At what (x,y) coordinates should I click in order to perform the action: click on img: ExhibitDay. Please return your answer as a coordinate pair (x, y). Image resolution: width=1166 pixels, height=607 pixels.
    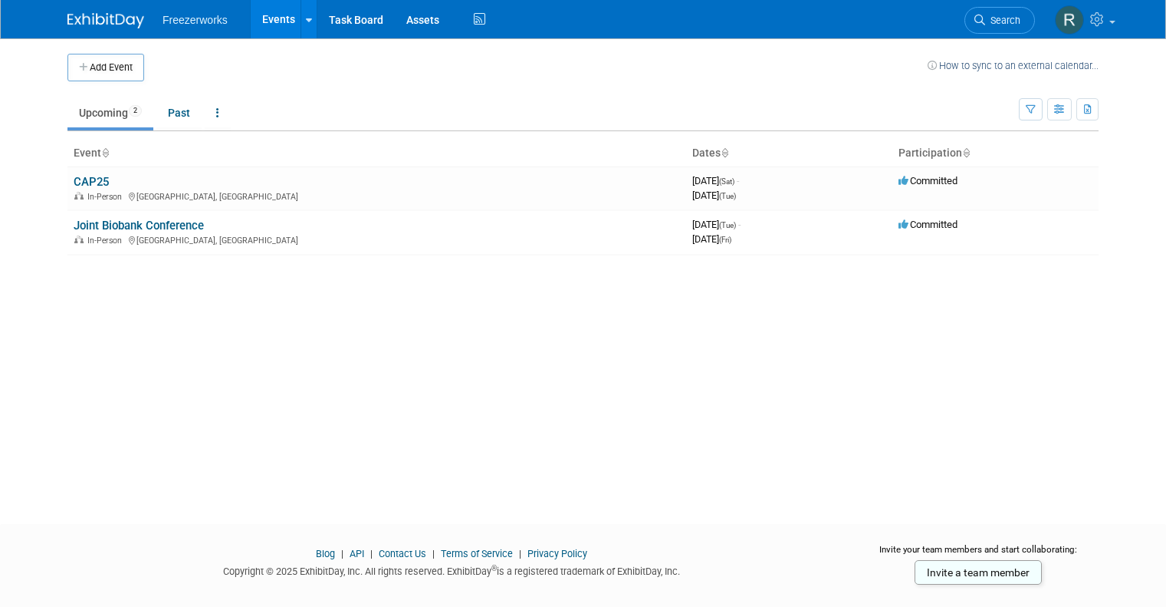
    Looking at the image, I should click on (106, 21).